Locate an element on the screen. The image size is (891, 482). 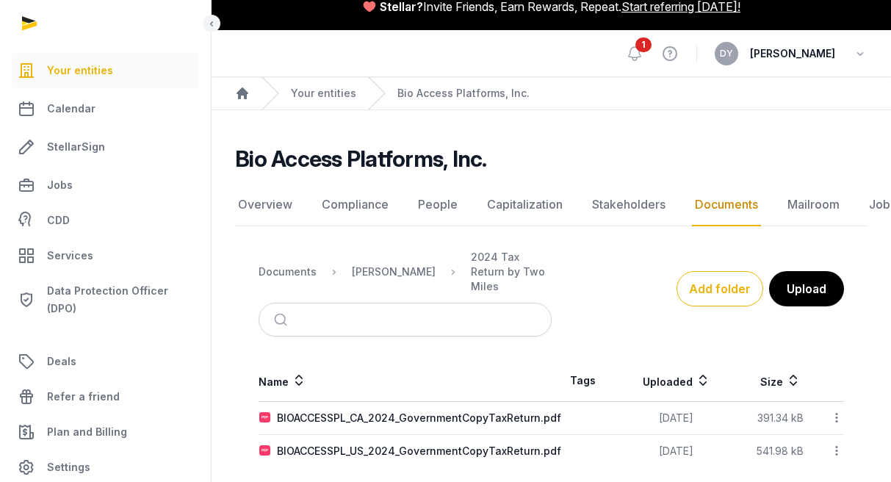
span: Plan and Billing is located at coordinates (87, 432).